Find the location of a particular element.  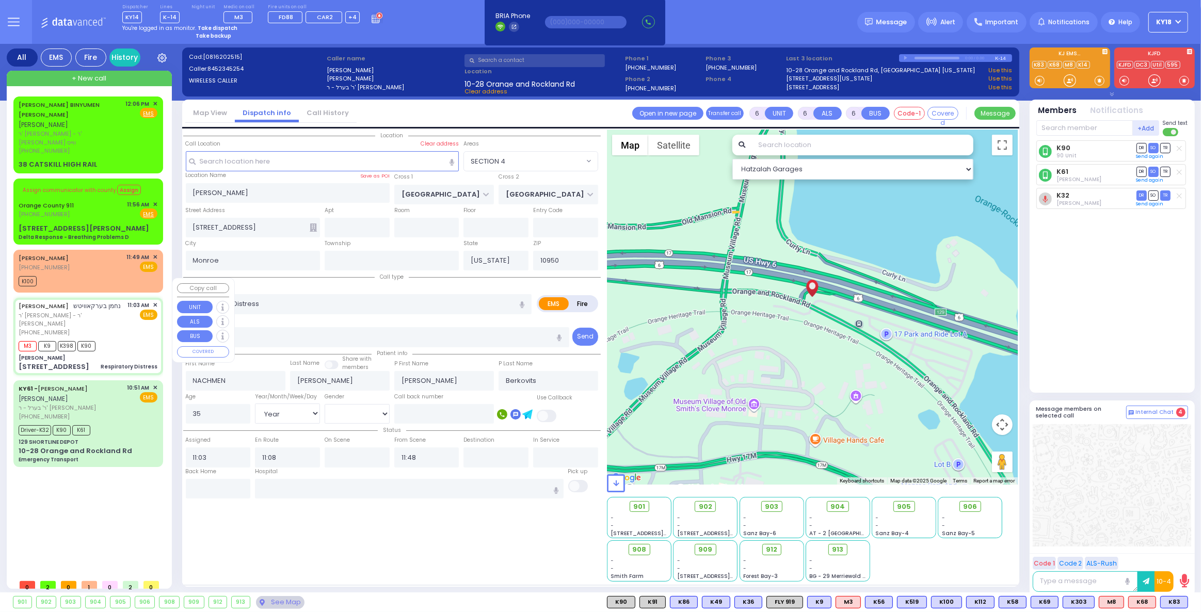

span: 913 is located at coordinates (838, 550).